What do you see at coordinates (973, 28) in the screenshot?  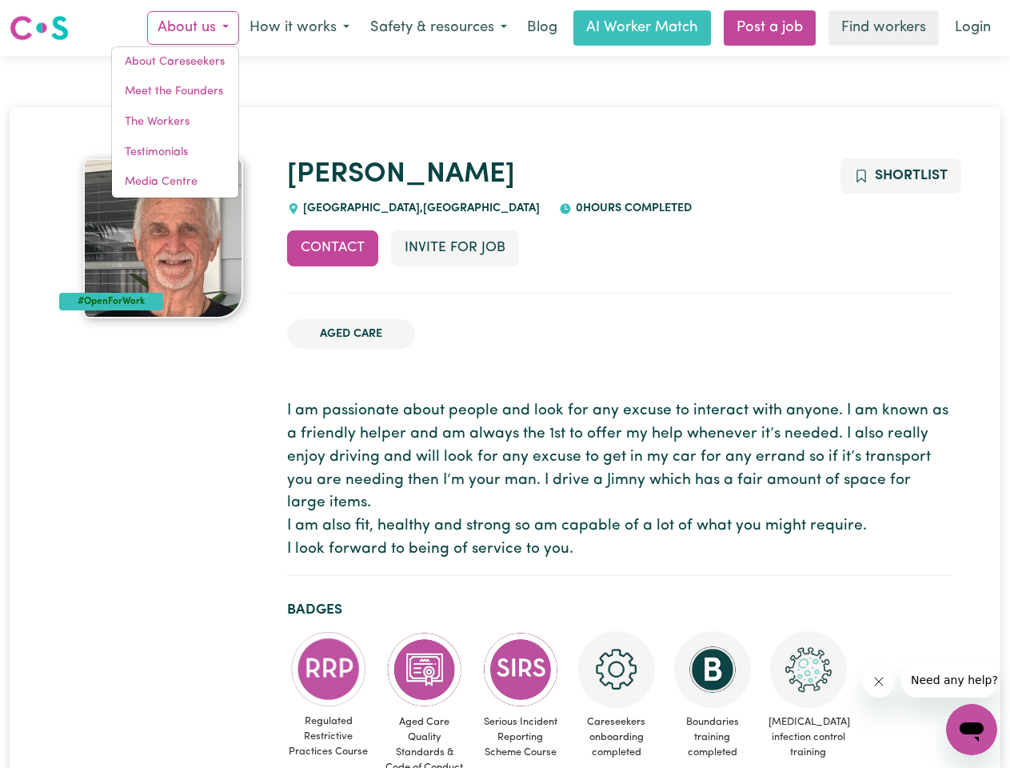 I see `a: Login` at bounding box center [973, 28].